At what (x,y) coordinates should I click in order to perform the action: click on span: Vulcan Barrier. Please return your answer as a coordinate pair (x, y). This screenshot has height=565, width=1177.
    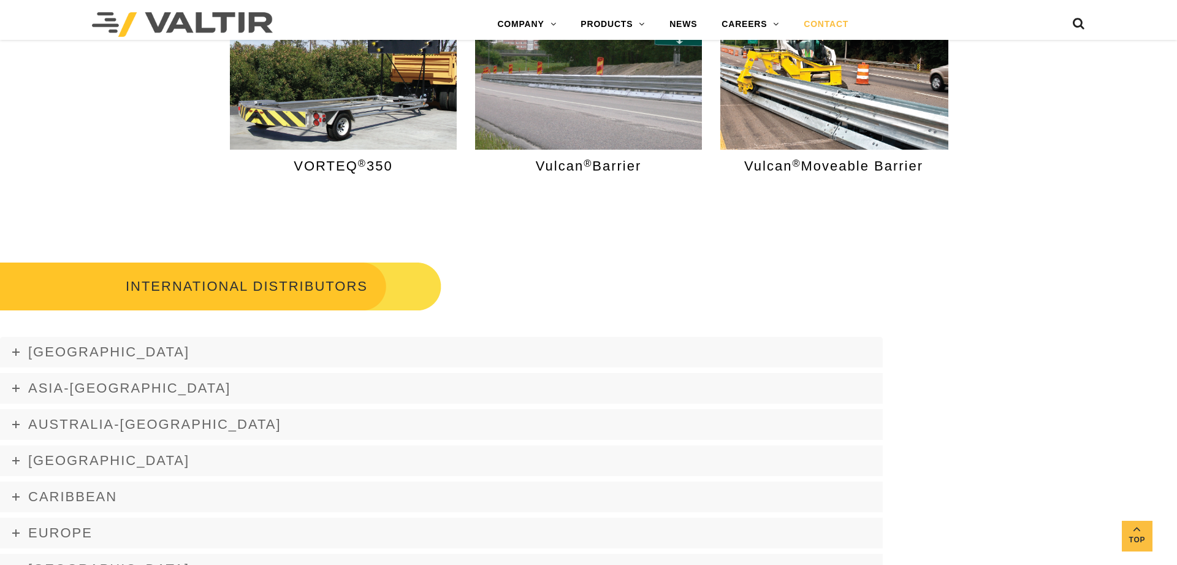
    Looking at the image, I should click on (588, 166).